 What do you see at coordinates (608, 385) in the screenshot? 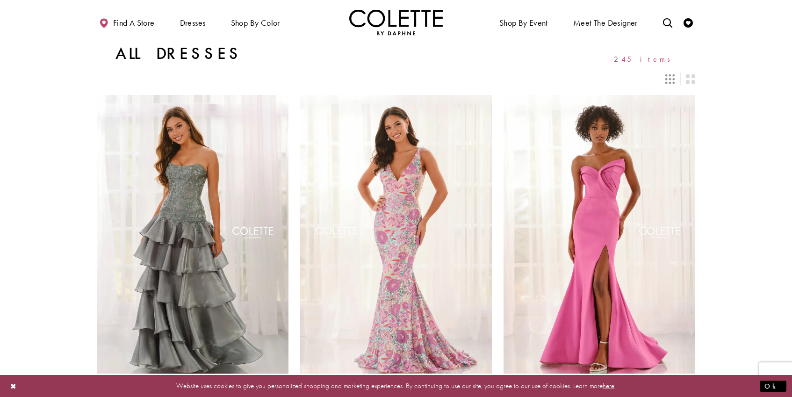
I see `a: here` at bounding box center [608, 385].